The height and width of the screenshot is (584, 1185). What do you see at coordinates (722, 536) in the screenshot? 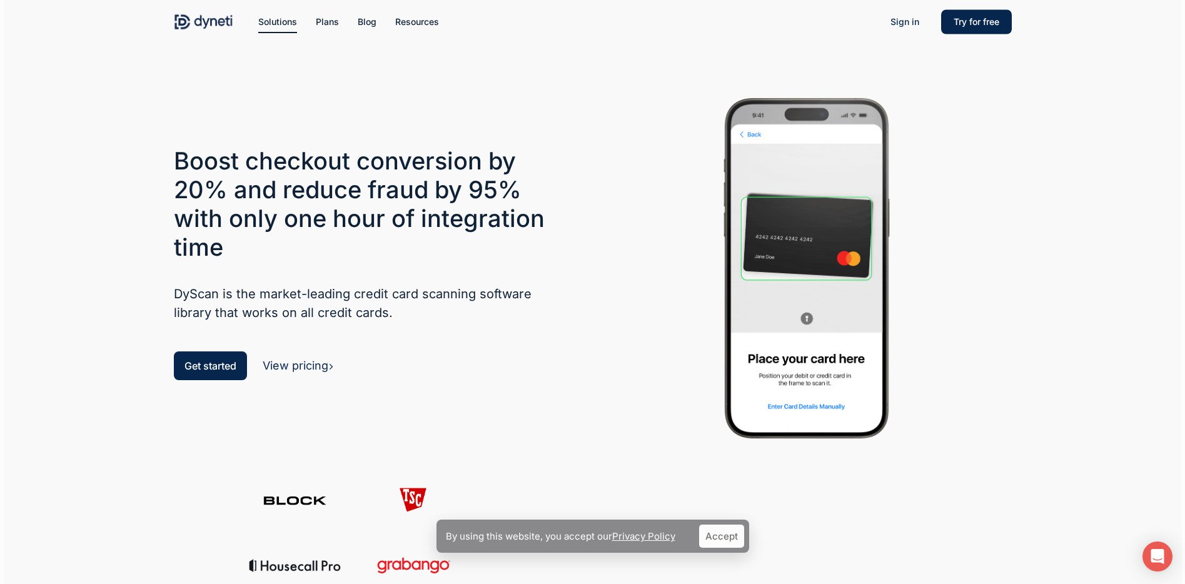
I see `a: Accept` at bounding box center [722, 536].